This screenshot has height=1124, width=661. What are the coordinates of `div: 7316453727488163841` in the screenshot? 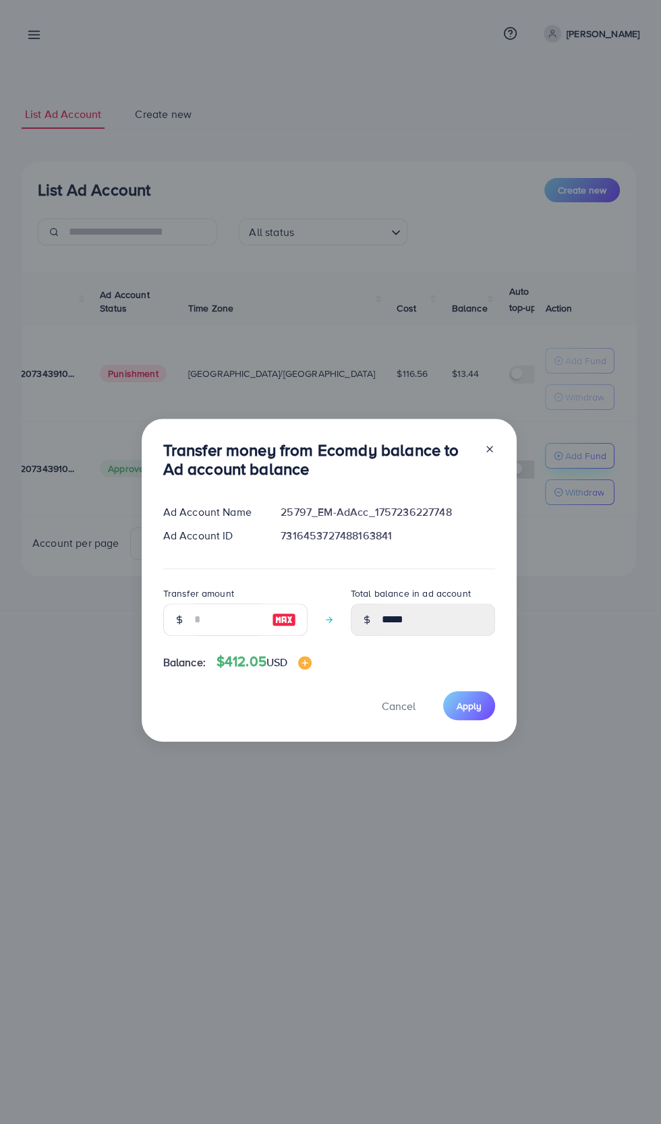 It's located at (387, 535).